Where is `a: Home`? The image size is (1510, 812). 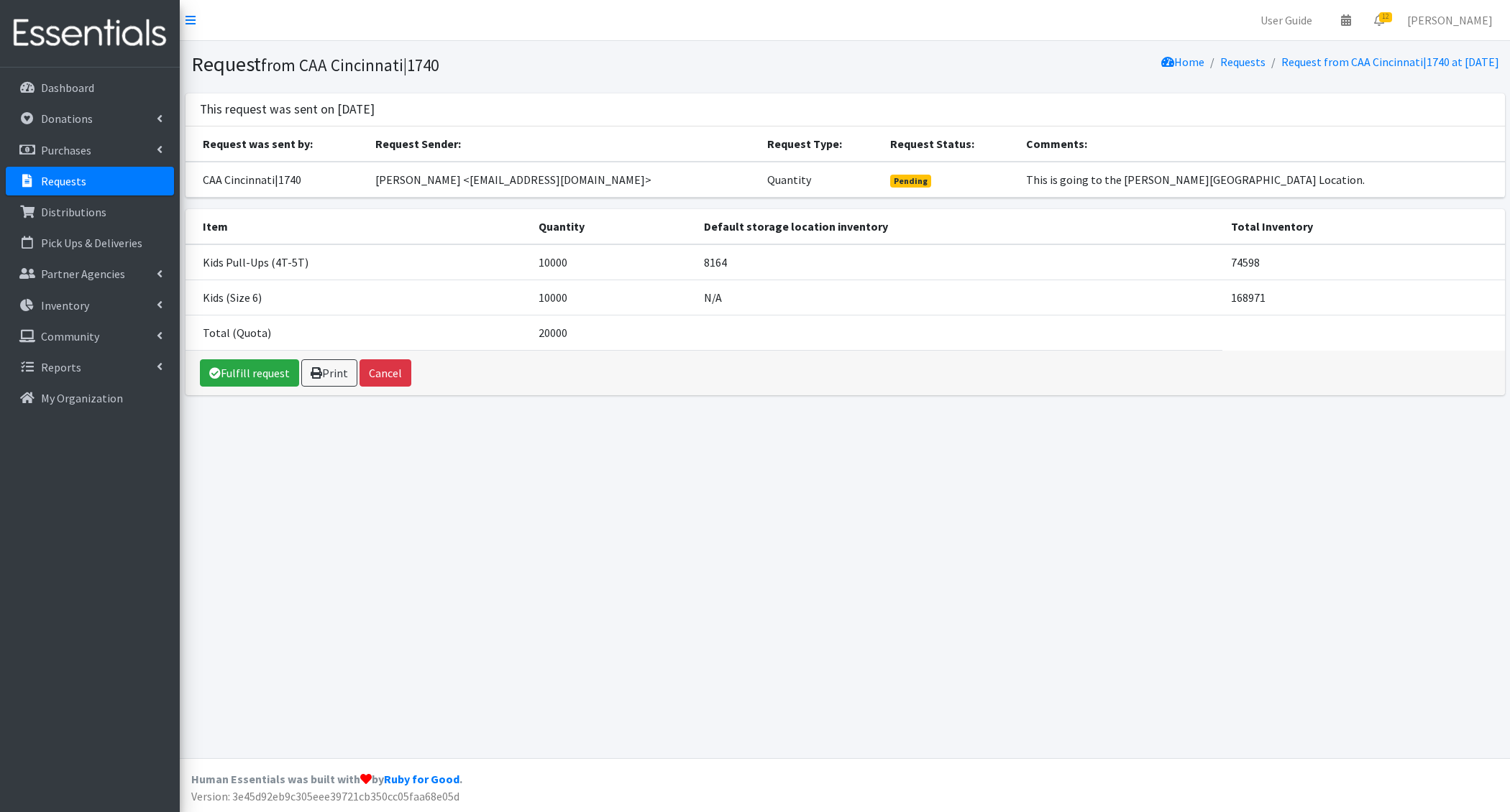
a: Home is located at coordinates (1183, 62).